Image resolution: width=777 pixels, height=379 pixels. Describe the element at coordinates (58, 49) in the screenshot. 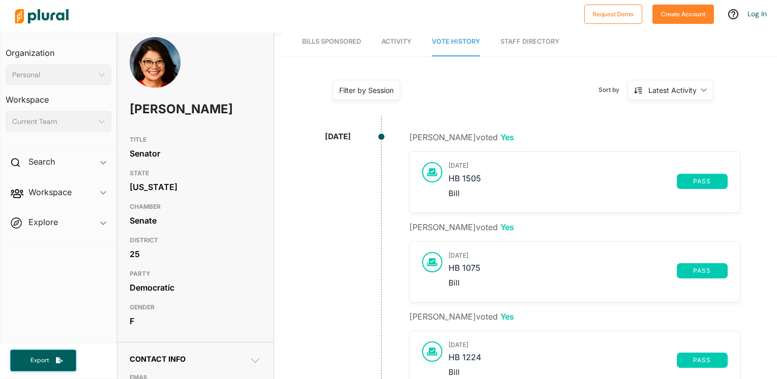

I see `h3: Organization` at that location.